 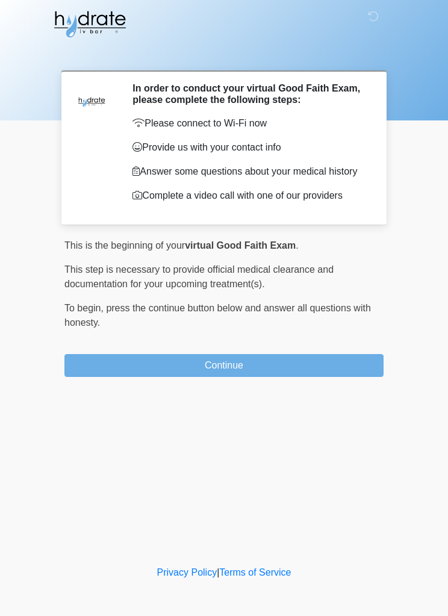 What do you see at coordinates (249, 148) in the screenshot?
I see `p: Provide us with your contact info` at bounding box center [249, 148].